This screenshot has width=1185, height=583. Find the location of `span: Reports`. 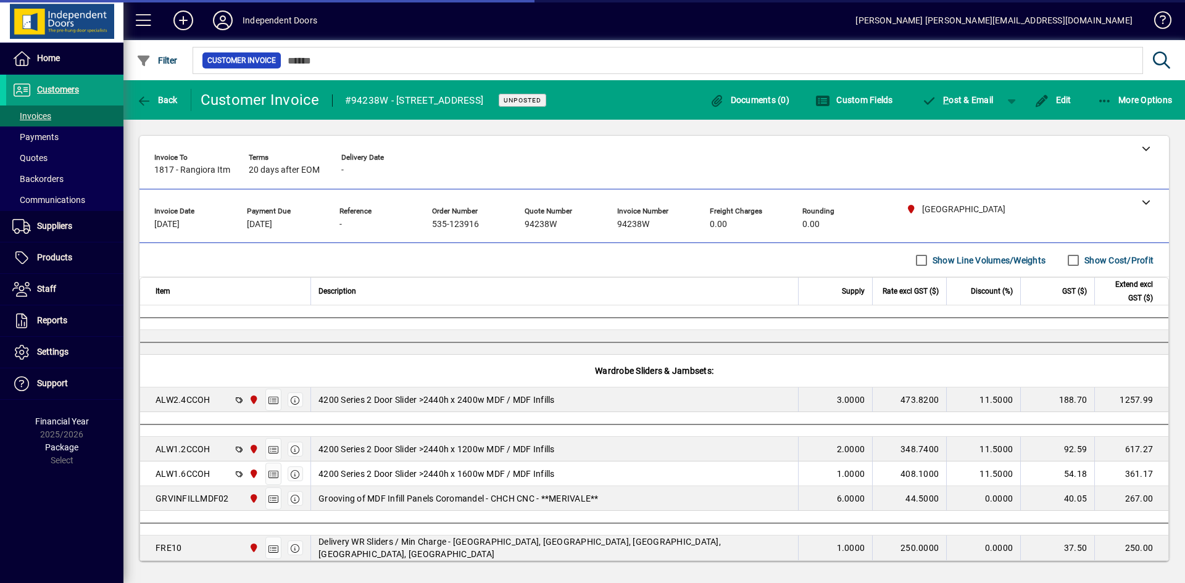

span: Reports is located at coordinates (52, 320).